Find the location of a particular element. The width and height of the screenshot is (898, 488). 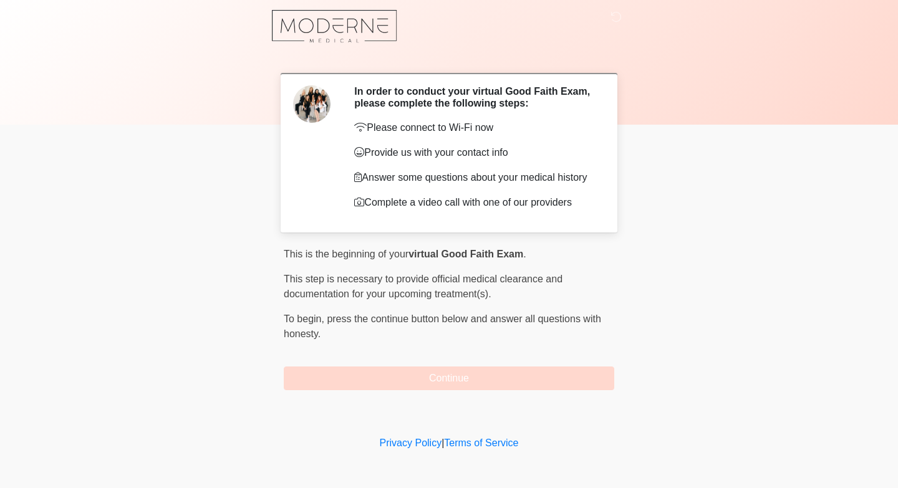

span: This is the beginning of your is located at coordinates (346, 254).